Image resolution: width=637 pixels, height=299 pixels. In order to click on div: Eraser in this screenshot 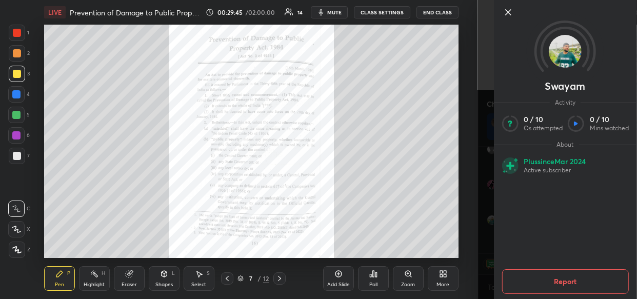, I will do `click(129, 285)`.